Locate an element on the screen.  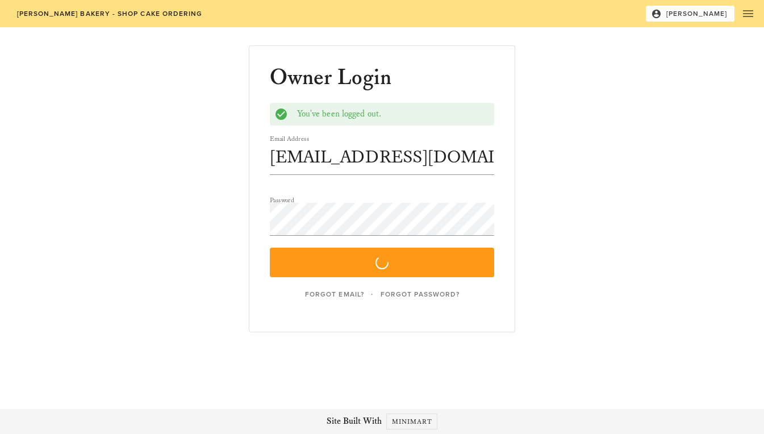
a: Minimart is located at coordinates (412, 421).